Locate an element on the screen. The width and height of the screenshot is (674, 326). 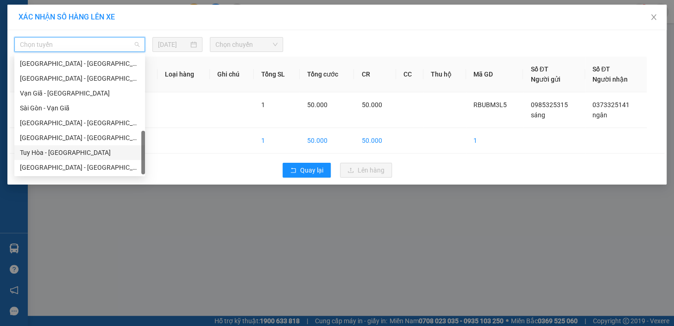
button: Close is located at coordinates (654, 18).